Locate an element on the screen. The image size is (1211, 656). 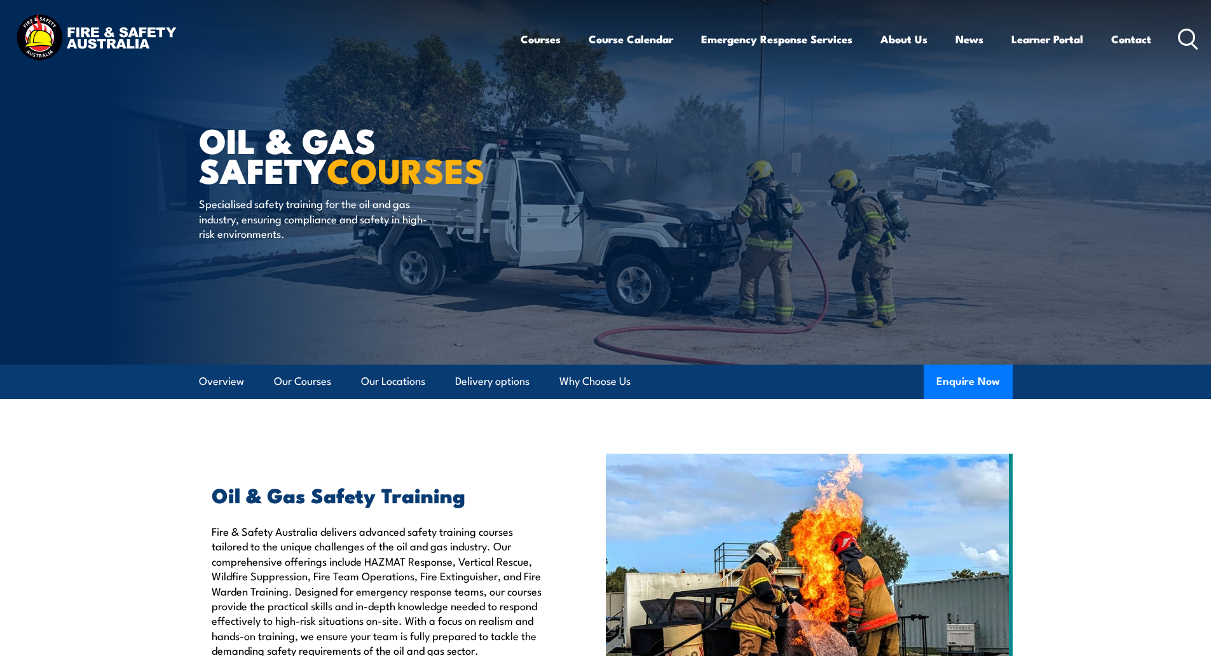
h2: Oil & Gas Safety Training is located at coordinates (380, 494).